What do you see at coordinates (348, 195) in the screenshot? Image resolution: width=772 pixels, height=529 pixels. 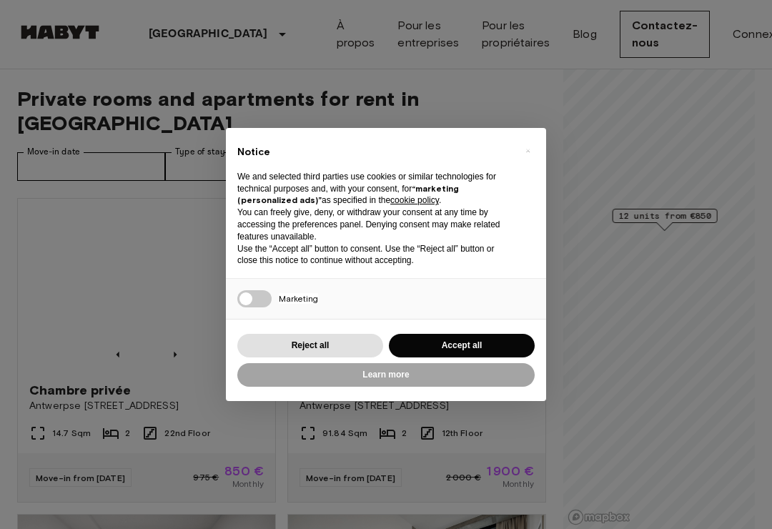 I see `strong: “marketing (personalized ads)”` at bounding box center [348, 195].